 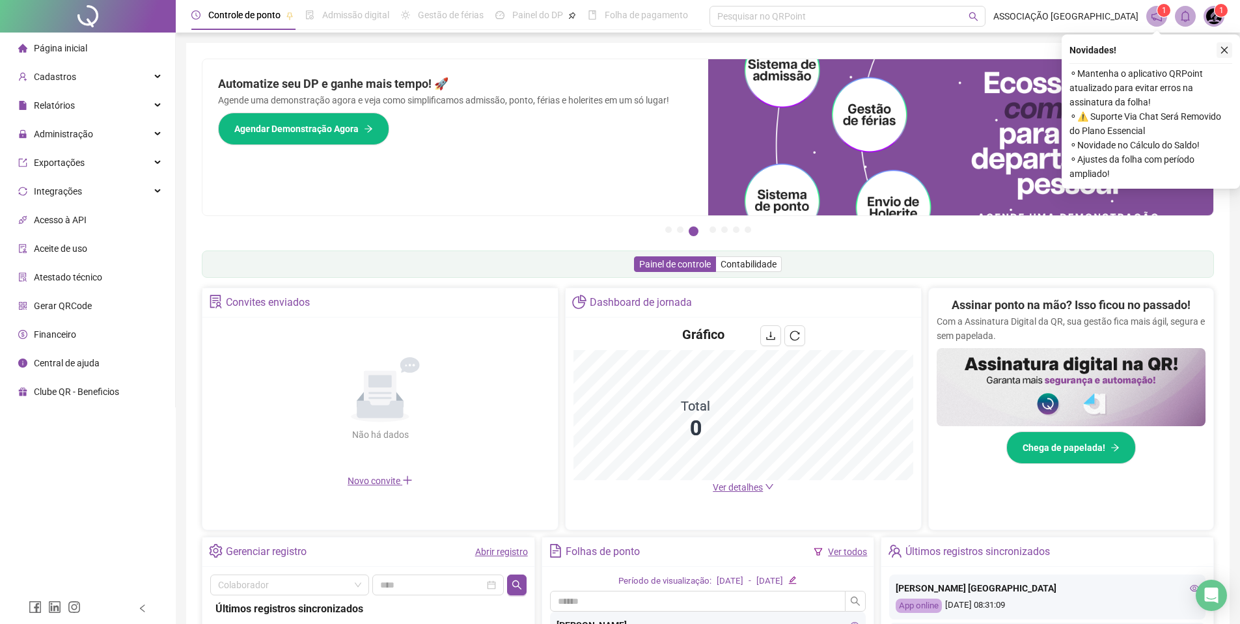 I want to click on span: file-text, so click(x=555, y=551).